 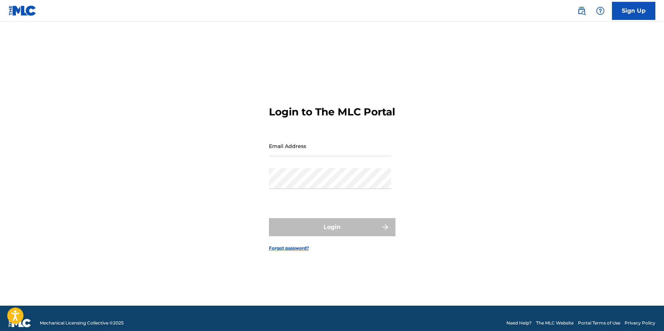 What do you see at coordinates (82, 323) in the screenshot?
I see `span: Mechanical Licensing Collective © 2025` at bounding box center [82, 323].